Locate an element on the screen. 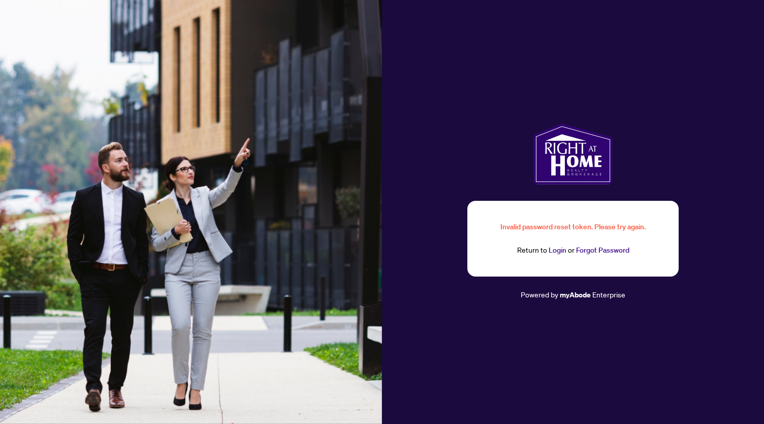 This screenshot has width=764, height=424. div: Invalid password reset token. Please try again. is located at coordinates (573, 227).